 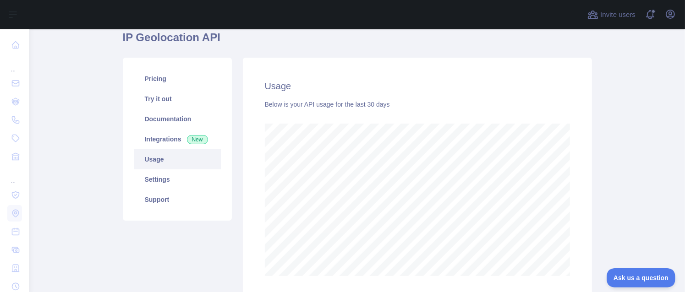 What do you see at coordinates (612, 15) in the screenshot?
I see `button: Invite users` at bounding box center [612, 15].